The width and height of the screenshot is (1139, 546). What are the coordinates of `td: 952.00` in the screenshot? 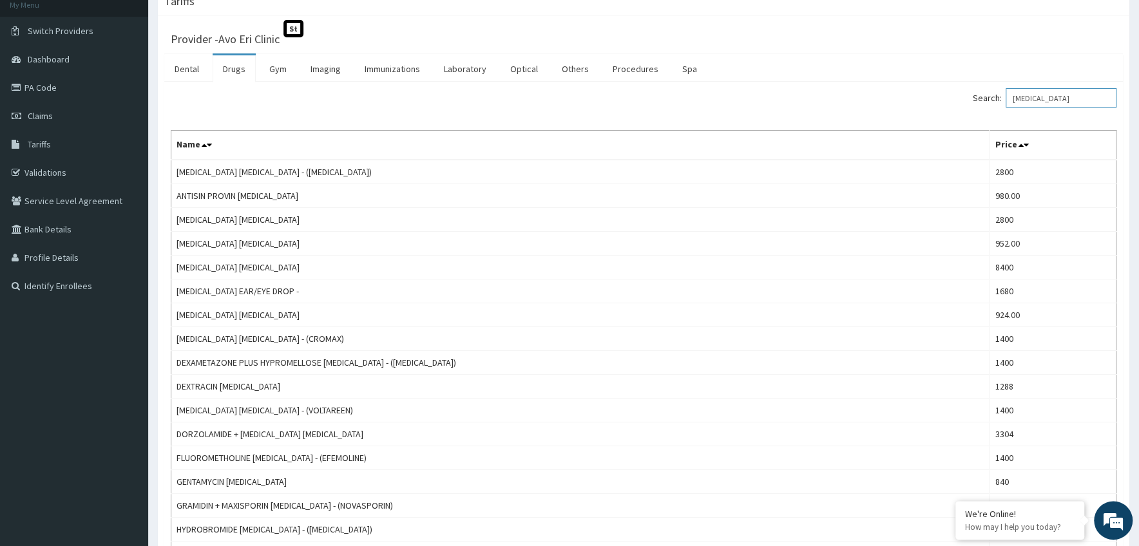 It's located at (1053, 244).